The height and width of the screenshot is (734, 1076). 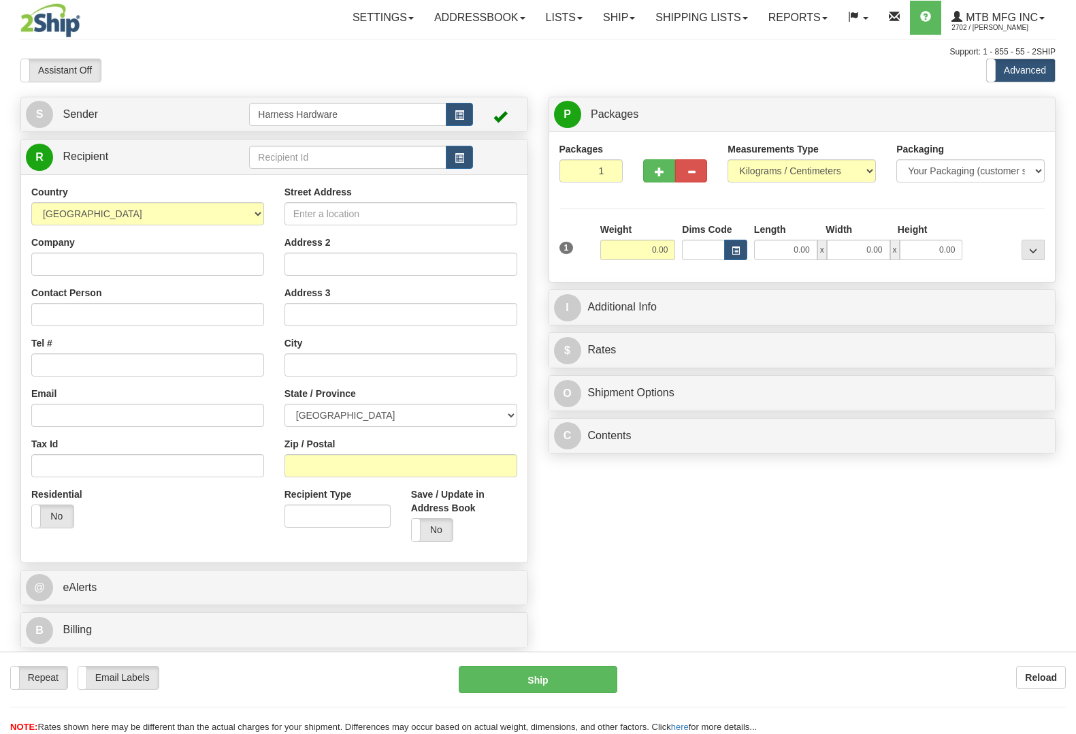 What do you see at coordinates (308, 242) in the screenshot?
I see `label: Address 2` at bounding box center [308, 242].